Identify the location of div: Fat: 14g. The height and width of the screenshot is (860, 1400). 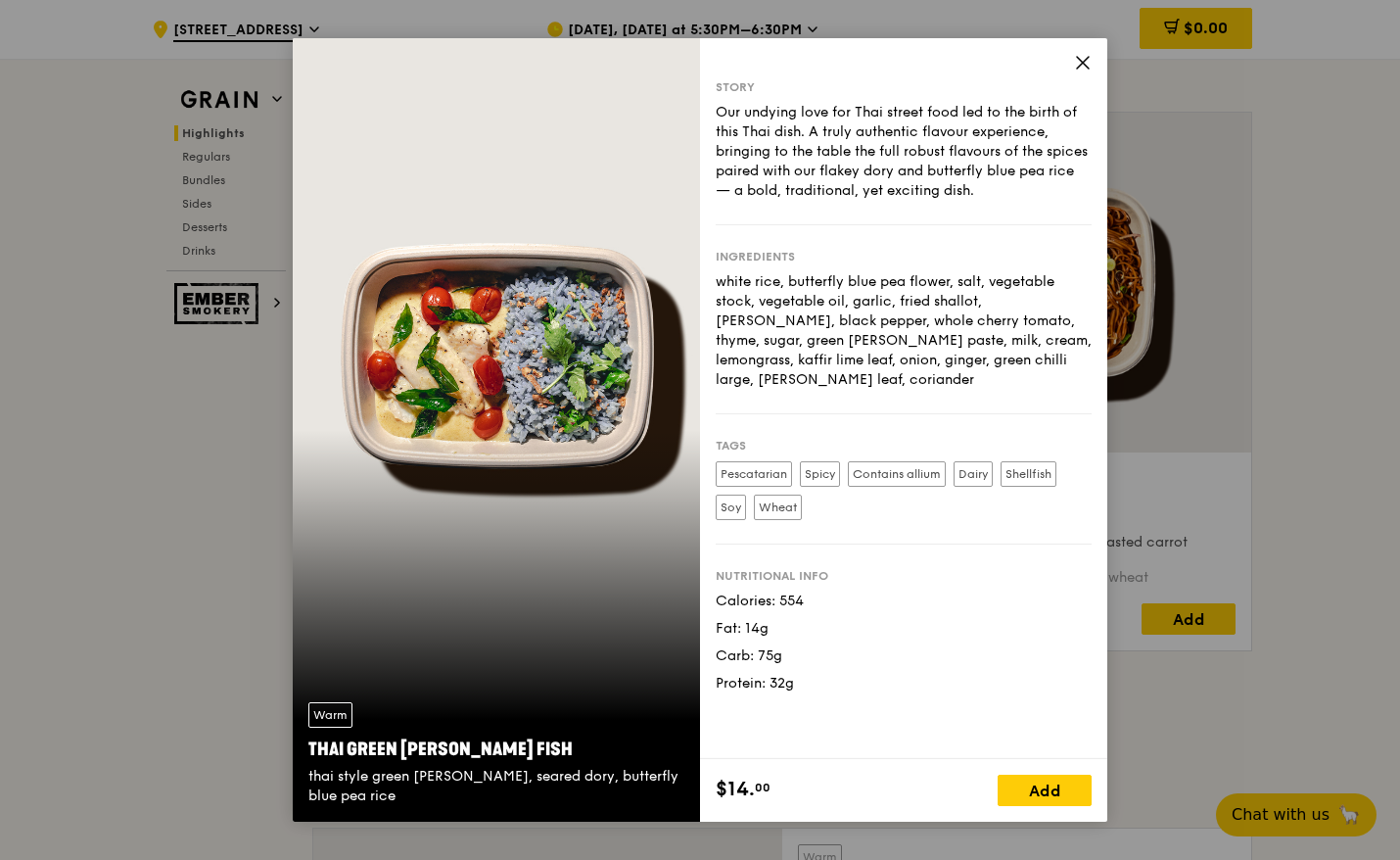
(904, 629).